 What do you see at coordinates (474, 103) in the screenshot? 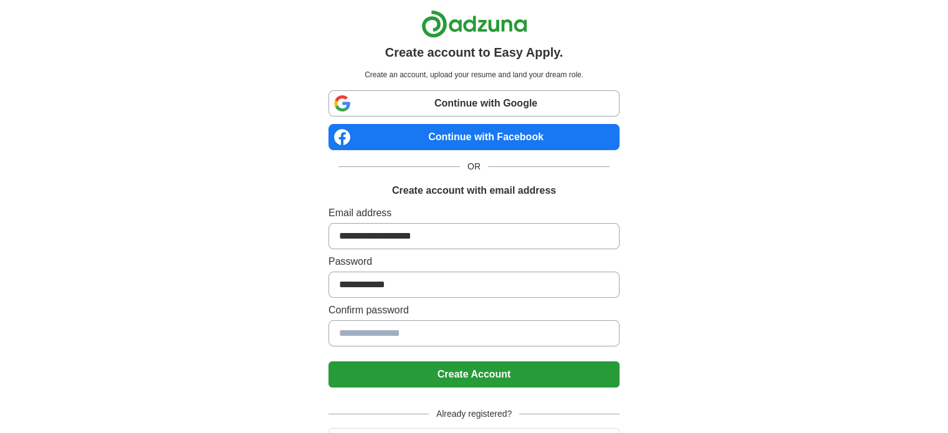
I see `a: Continue with Google` at bounding box center [474, 103].